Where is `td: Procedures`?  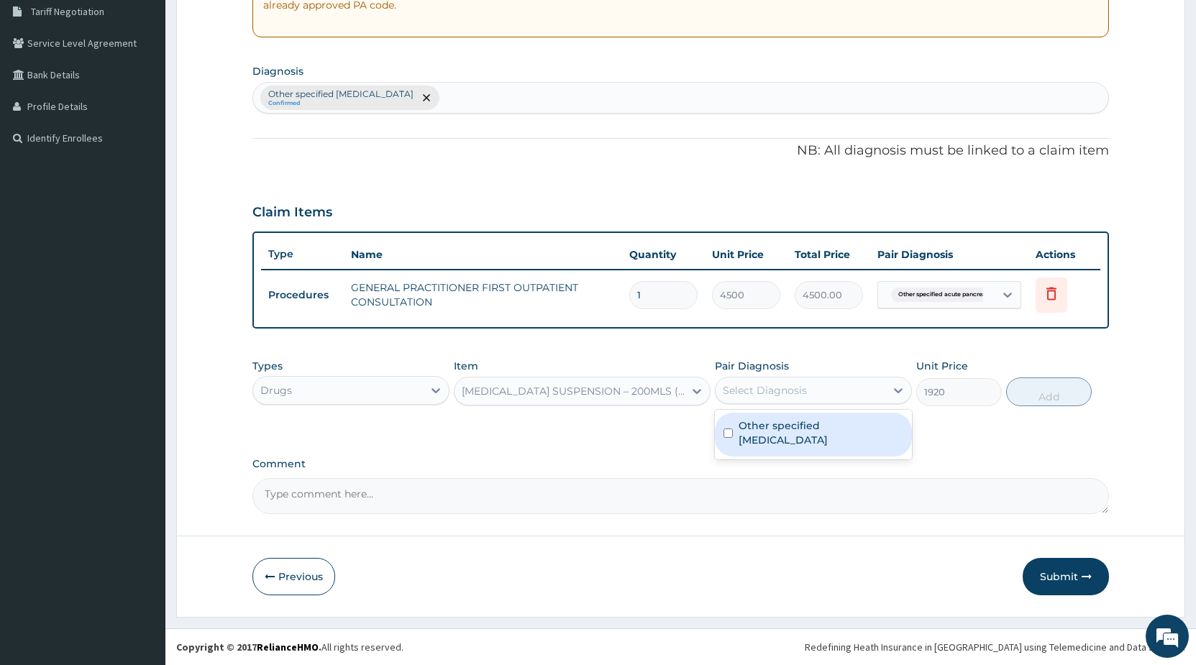
td: Procedures is located at coordinates (302, 295).